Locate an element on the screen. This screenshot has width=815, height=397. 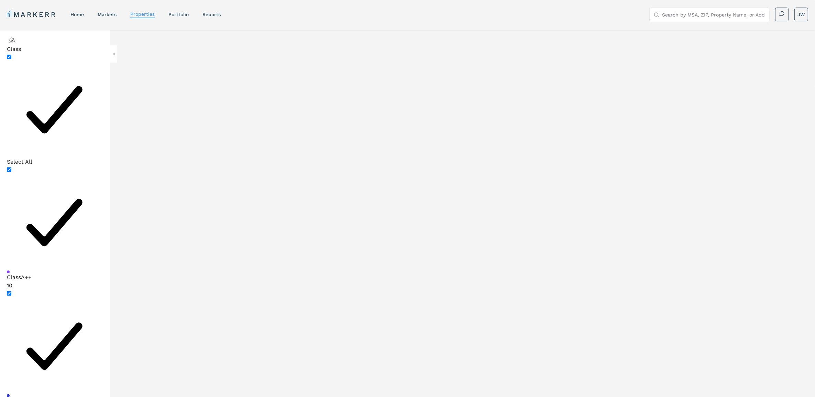
a: Portfolio is located at coordinates (178, 14).